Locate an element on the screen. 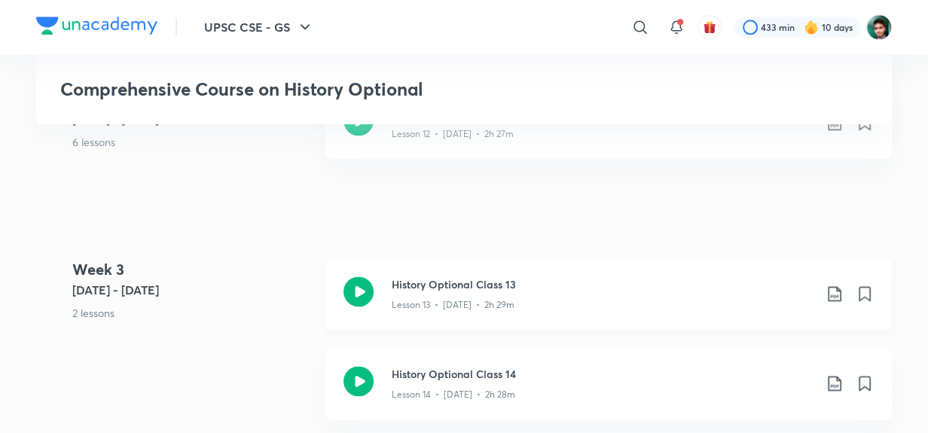 The height and width of the screenshot is (433, 928). img: avatar is located at coordinates (710, 27).